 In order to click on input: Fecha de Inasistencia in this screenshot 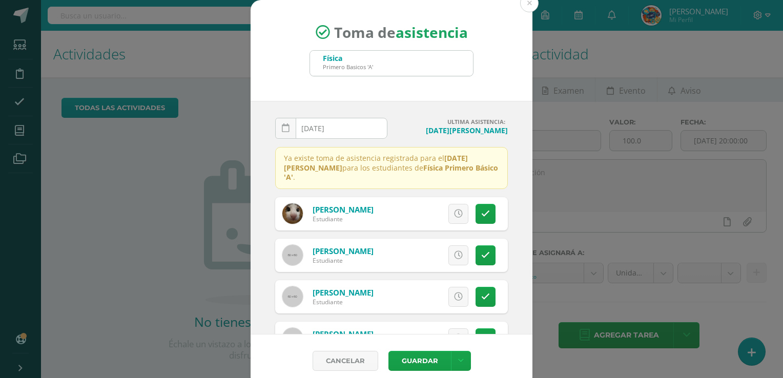, I will do `click(331, 128)`.